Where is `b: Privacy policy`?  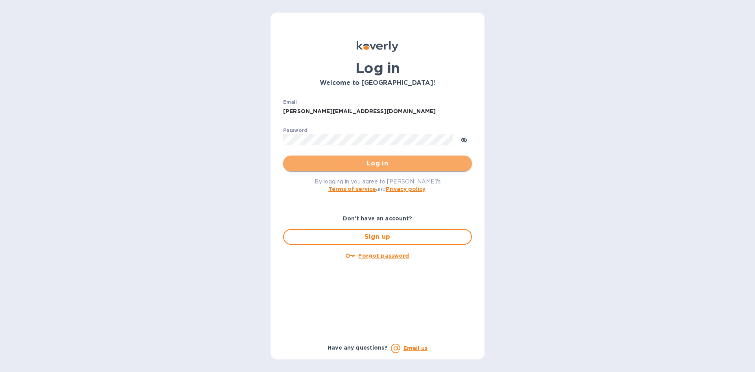 b: Privacy policy is located at coordinates (405, 189).